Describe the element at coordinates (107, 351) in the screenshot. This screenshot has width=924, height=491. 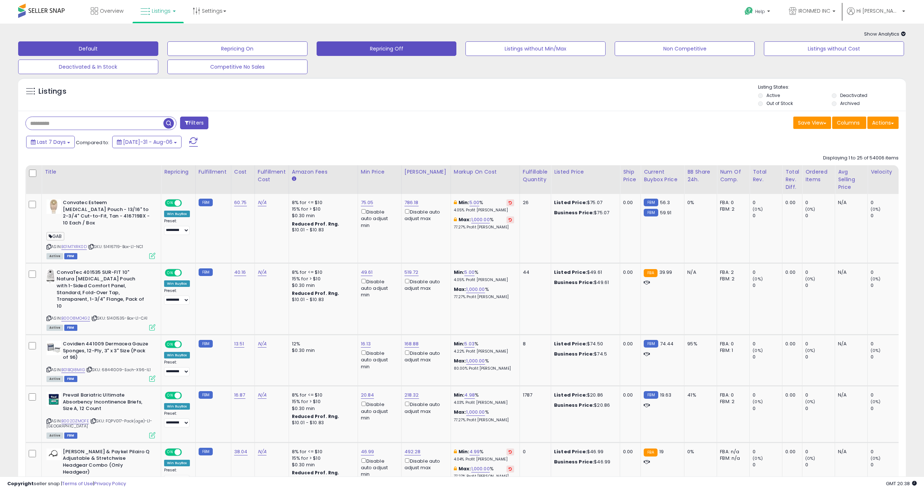
I see `b: Covidien 441009 Dermacea Gauze Sponges, 12-Ply, 3" x 3" Size (Pack of 96)` at that location.